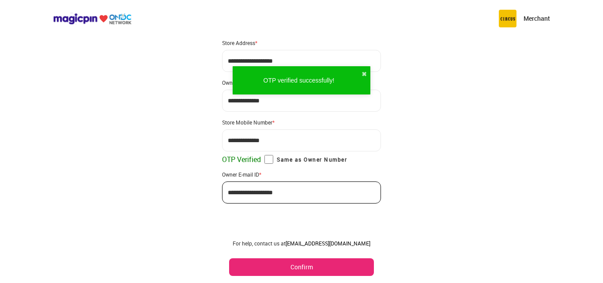 The width and height of the screenshot is (603, 283). I want to click on img: ondc-logo-new-small.8a59708e.svg, so click(92, 19).